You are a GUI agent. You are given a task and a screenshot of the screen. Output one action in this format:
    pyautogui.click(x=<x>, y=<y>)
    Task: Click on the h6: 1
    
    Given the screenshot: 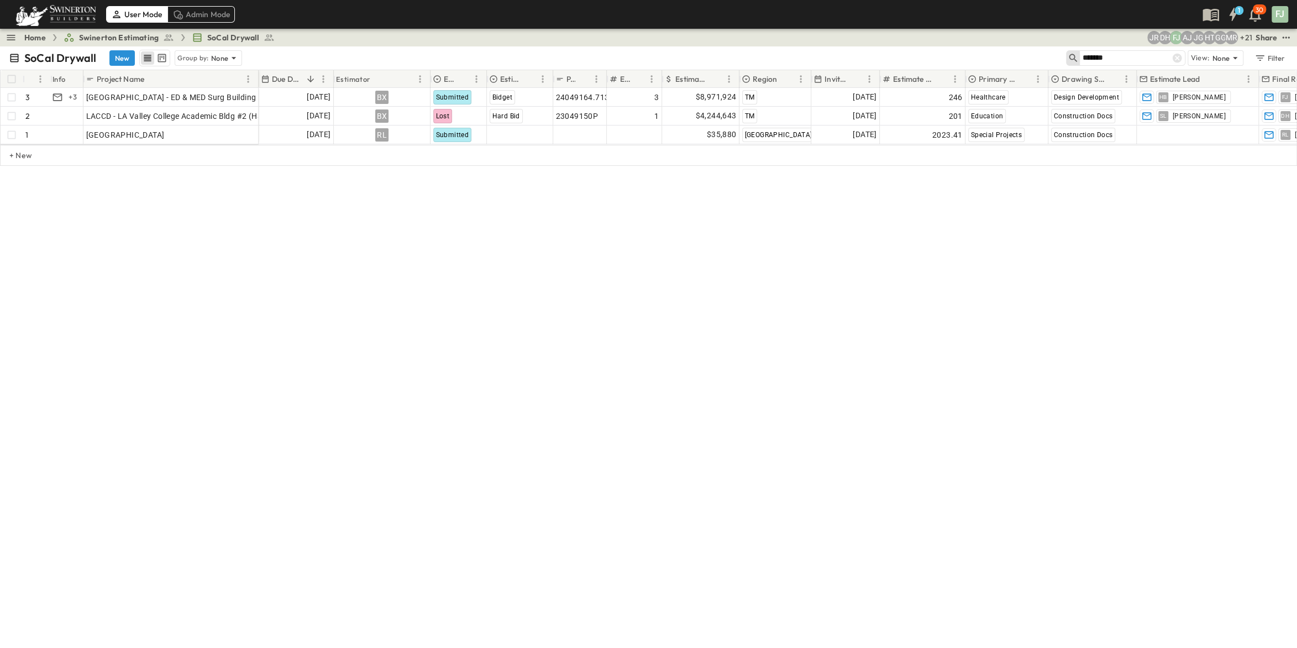 What is the action you would take?
    pyautogui.click(x=1239, y=11)
    